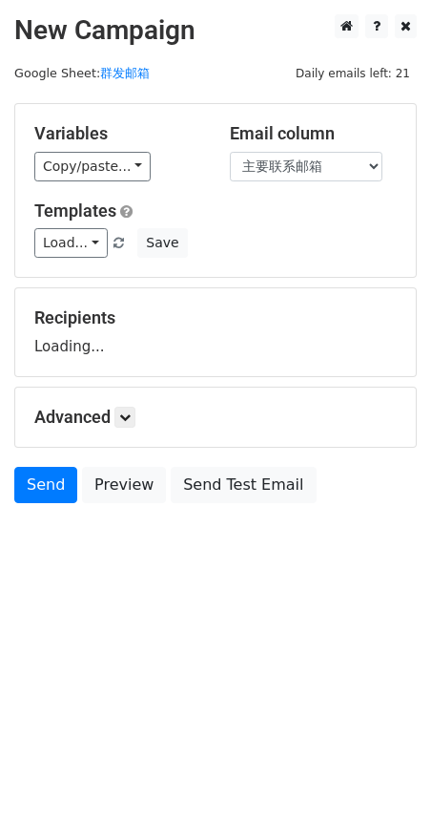  Describe the element at coordinates (353, 73) in the screenshot. I see `a: Daily emails left: 21` at that location.